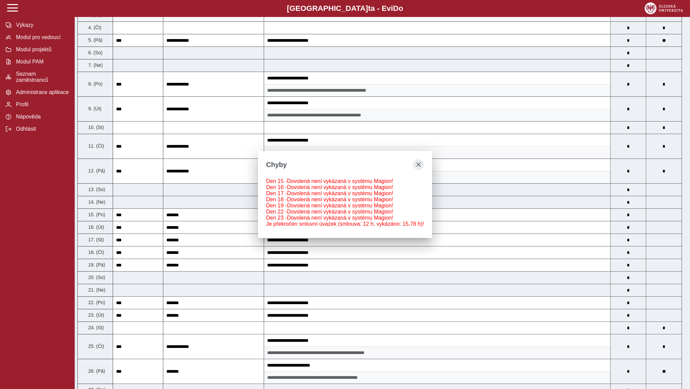  What do you see at coordinates (369, 8) in the screenshot?
I see `span: t` at bounding box center [369, 8].